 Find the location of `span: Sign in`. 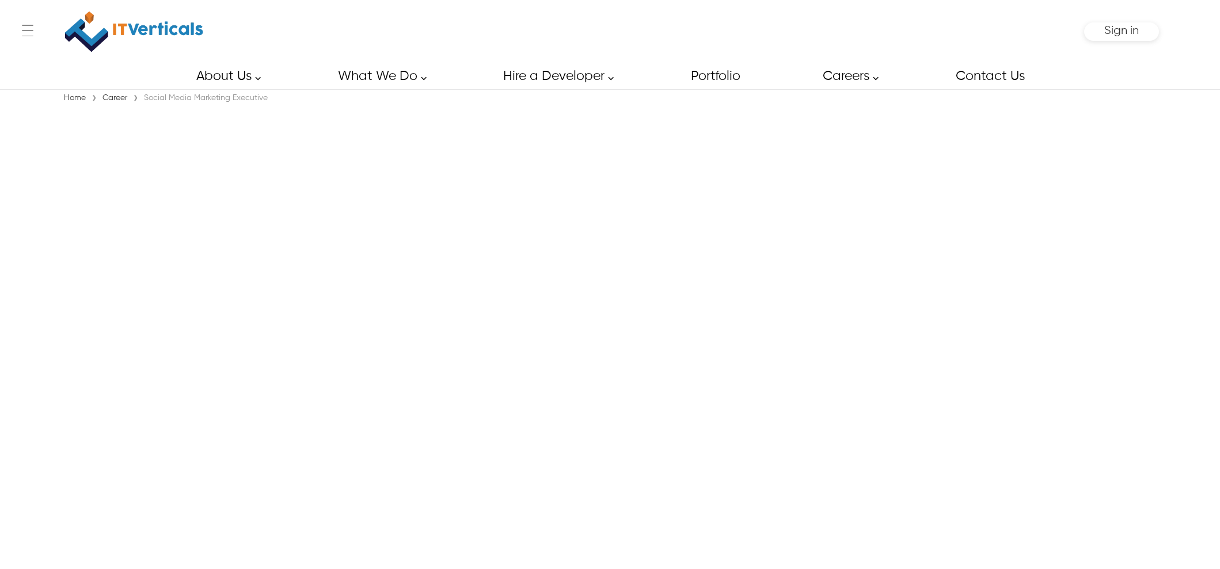

span: Sign in is located at coordinates (1121, 31).